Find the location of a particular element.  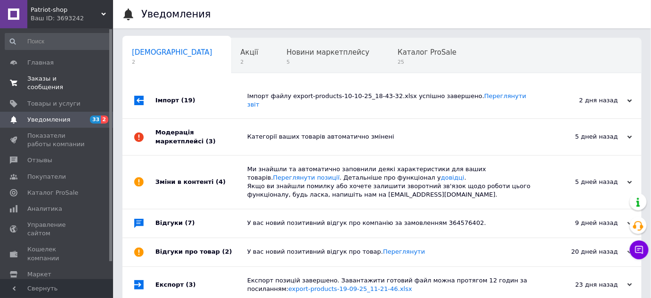

span: Новини маркетплейсу is located at coordinates (328, 52).